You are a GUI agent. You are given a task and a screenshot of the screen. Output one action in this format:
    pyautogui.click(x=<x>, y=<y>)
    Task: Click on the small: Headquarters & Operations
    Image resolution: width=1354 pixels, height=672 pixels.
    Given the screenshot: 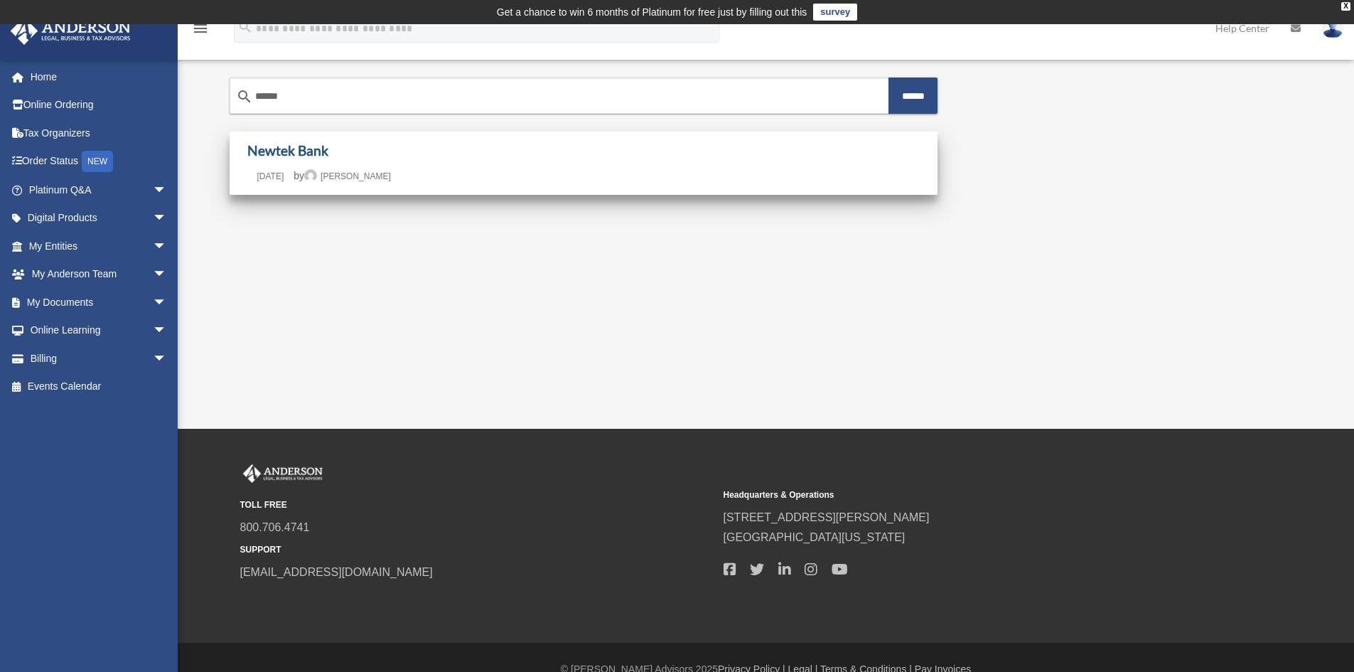 What is the action you would take?
    pyautogui.click(x=961, y=495)
    